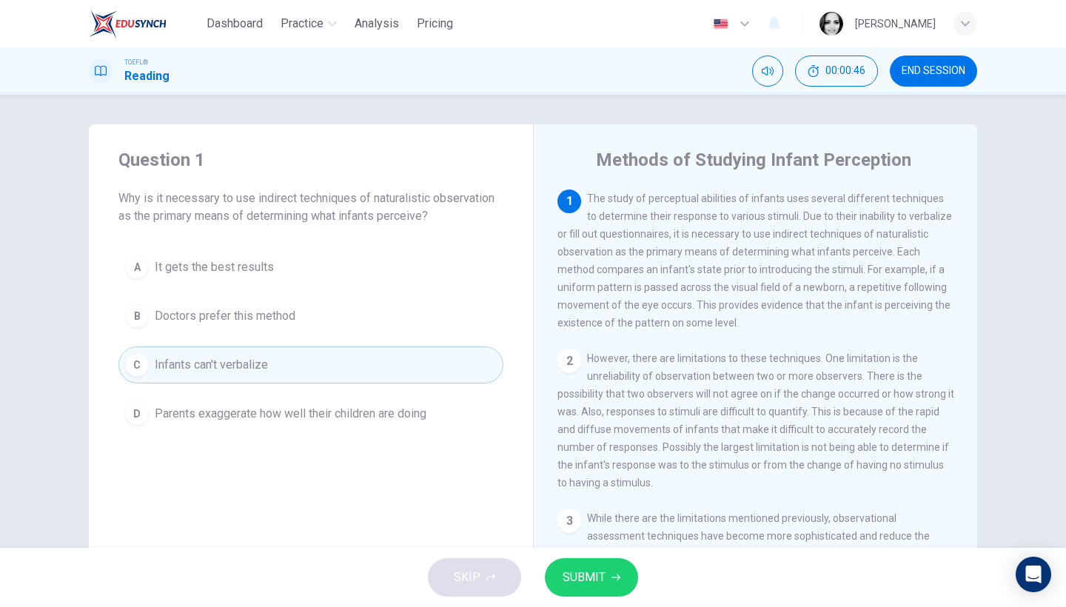 The image size is (1066, 607). I want to click on button: BDoctors prefer this method, so click(311, 316).